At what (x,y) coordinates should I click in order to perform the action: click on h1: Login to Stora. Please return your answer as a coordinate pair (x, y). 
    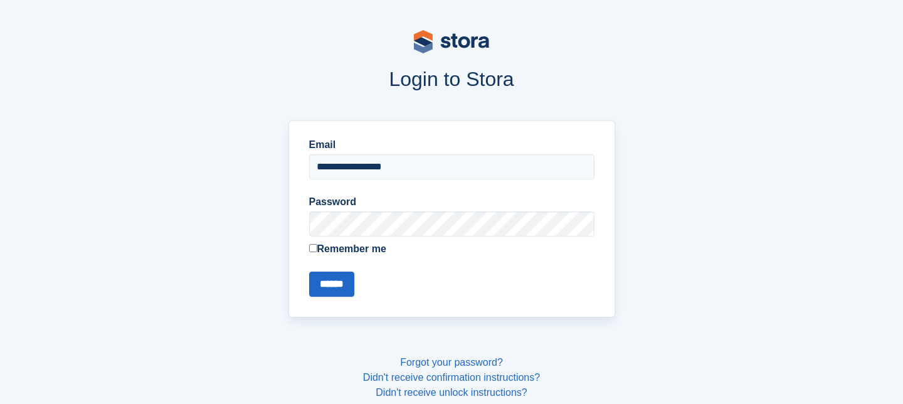
    Looking at the image, I should click on (451, 79).